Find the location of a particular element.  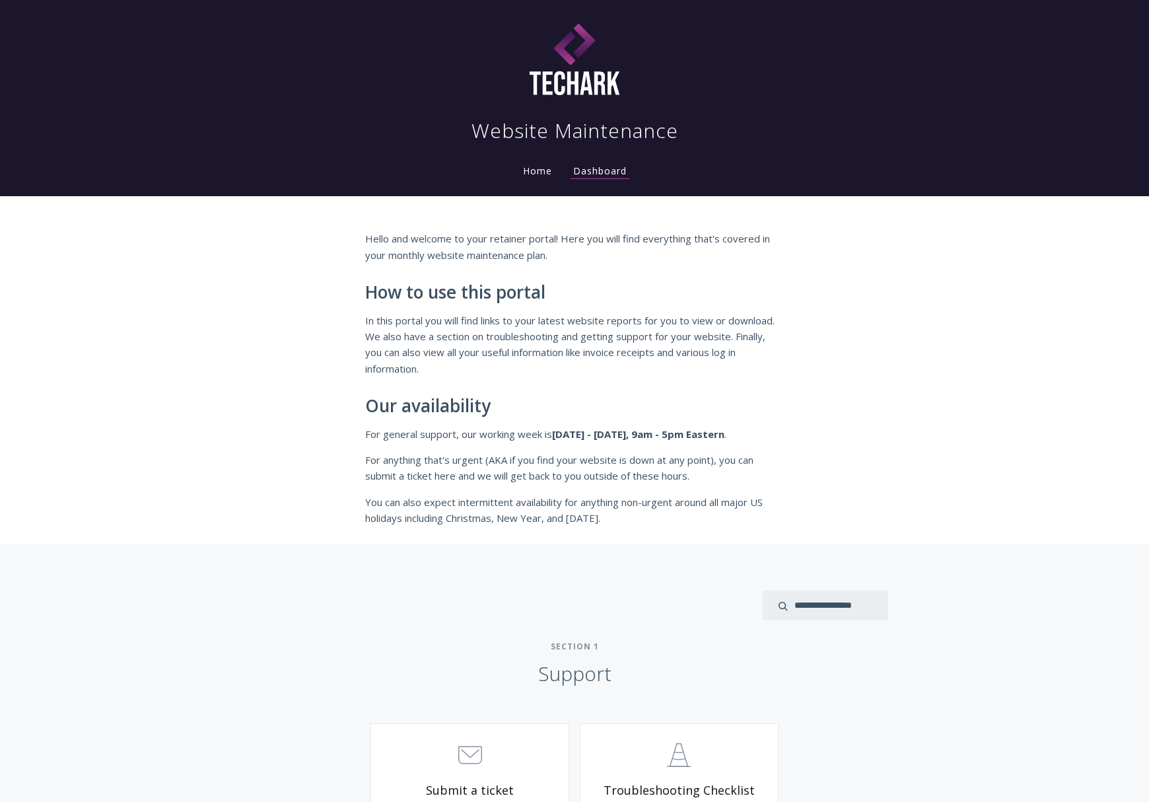

span: Submit a ticket is located at coordinates (470, 790).